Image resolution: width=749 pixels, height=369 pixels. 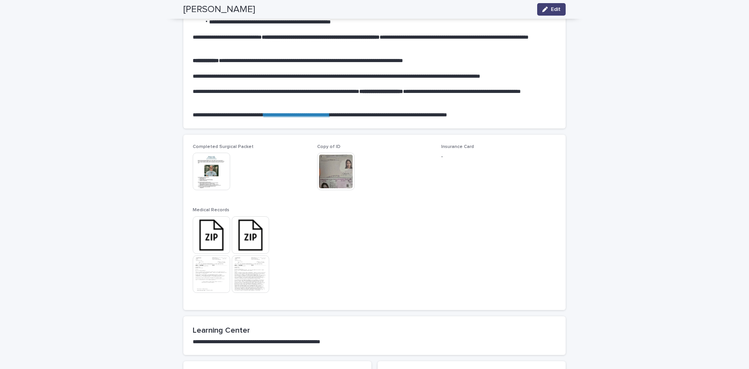 I want to click on span: Edit, so click(x=556, y=9).